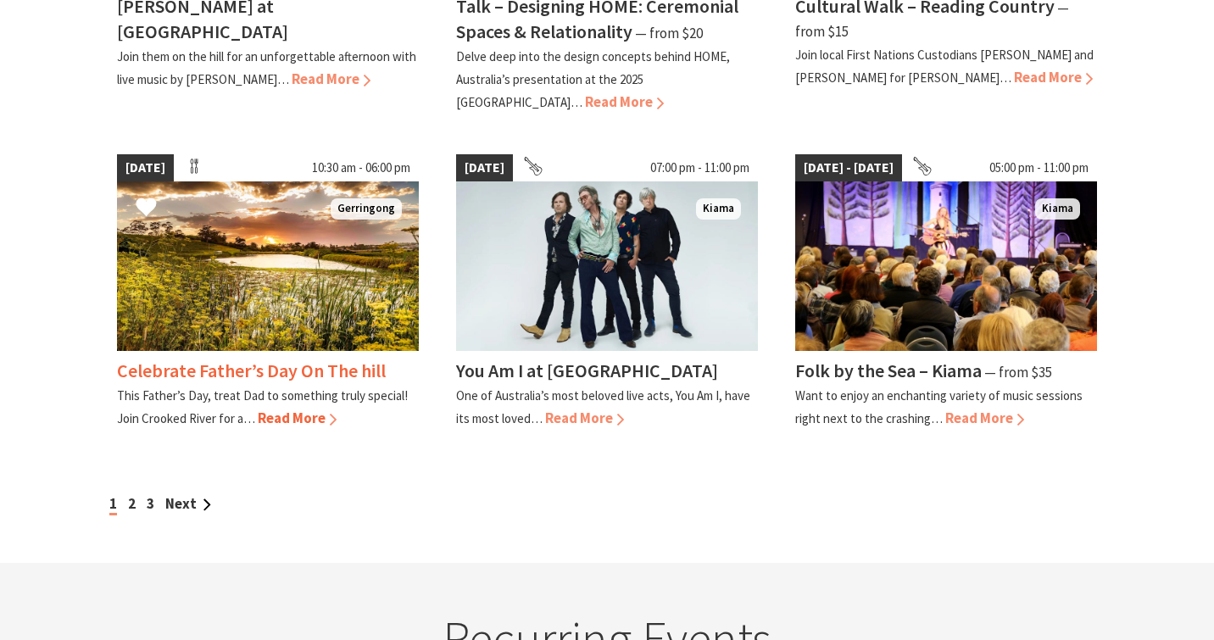  Describe the element at coordinates (188, 504) in the screenshot. I see `a: Next` at that location.